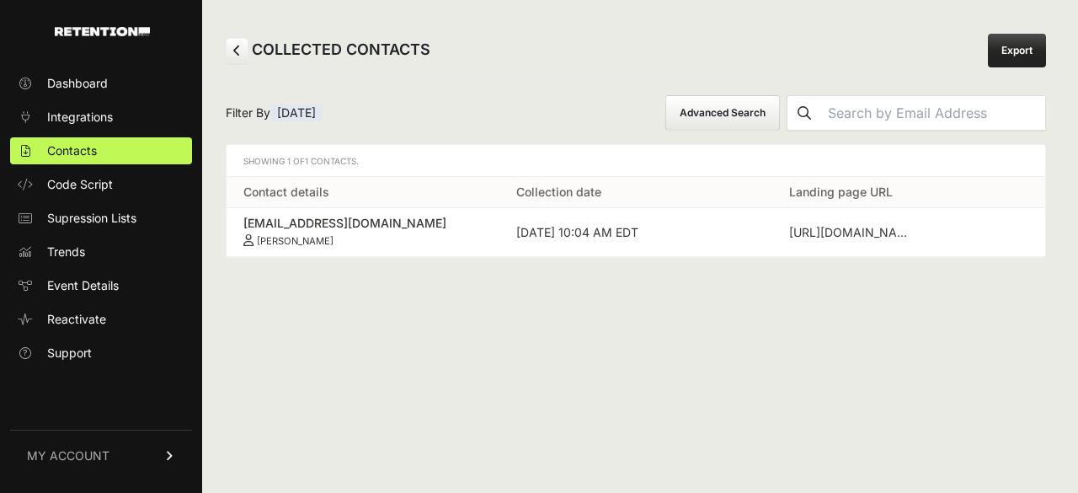 The height and width of the screenshot is (493, 1078). I want to click on a: Dashboard, so click(101, 83).